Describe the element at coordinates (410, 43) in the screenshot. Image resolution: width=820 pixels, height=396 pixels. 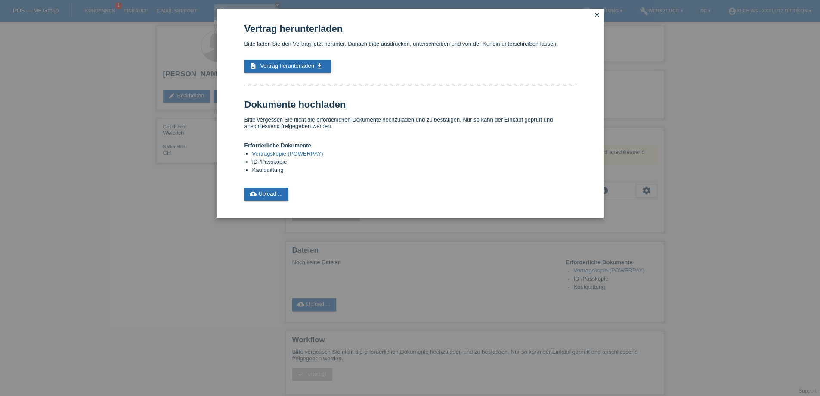
I see `p: Bitte laden Sie den Vertrag jetzt herunter. Danach bitte ausdrucken, unterschreiben und von der K...` at that location.